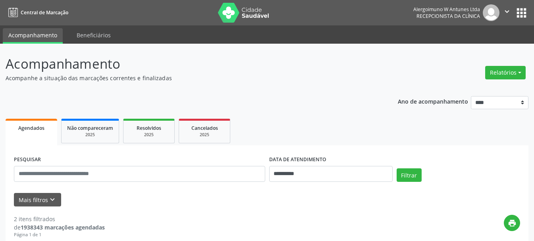  I want to click on img: img, so click(491, 13).